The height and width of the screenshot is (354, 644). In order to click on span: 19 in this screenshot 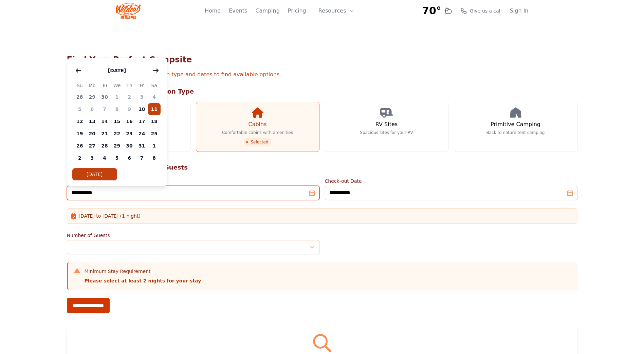, I will do `click(80, 134)`.